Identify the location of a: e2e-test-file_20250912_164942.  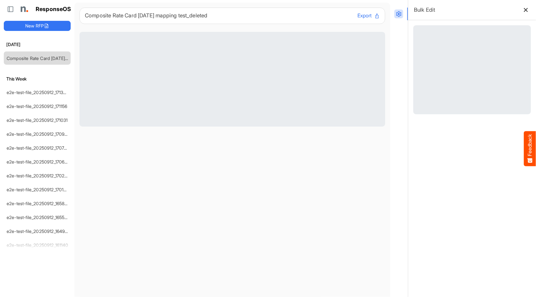
(38, 231).